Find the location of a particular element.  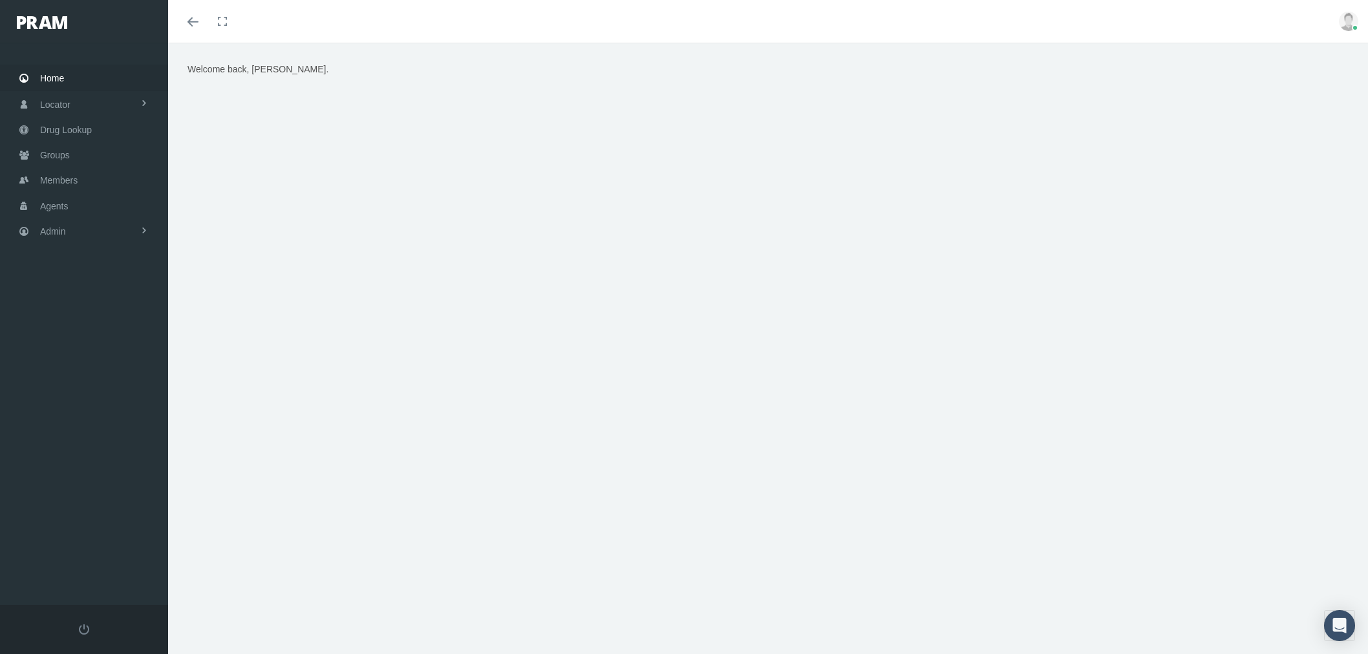

span: Admin is located at coordinates (53, 231).